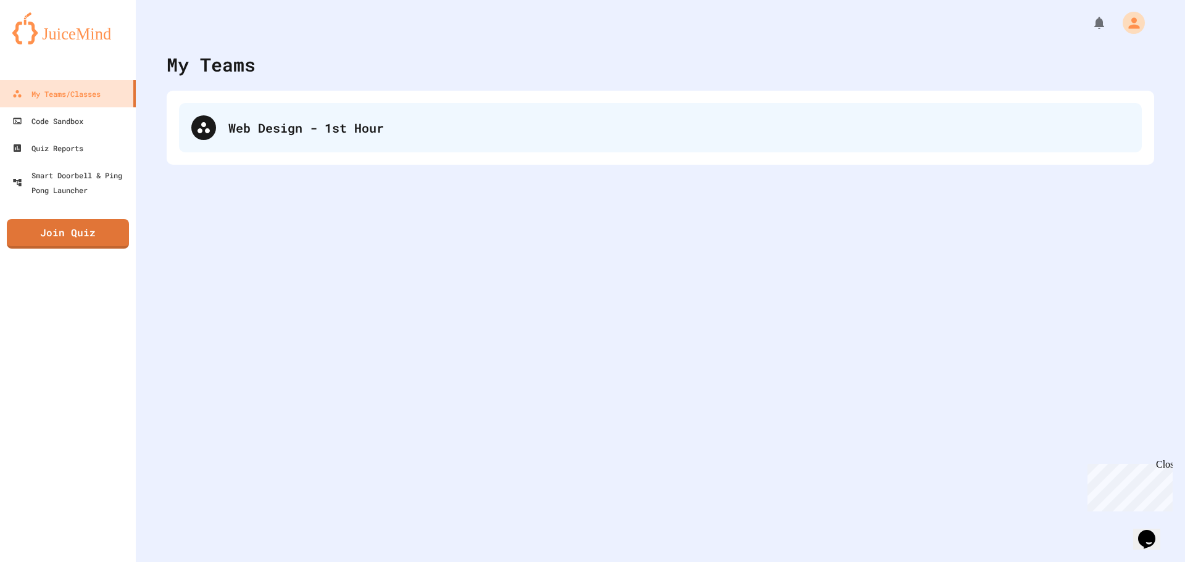 Image resolution: width=1185 pixels, height=562 pixels. Describe the element at coordinates (68, 28) in the screenshot. I see `img: logo-orange.svg` at that location.